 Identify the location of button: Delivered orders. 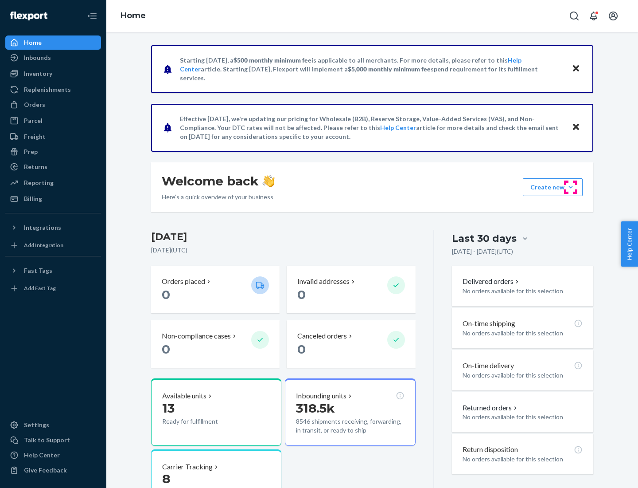
(492, 281).